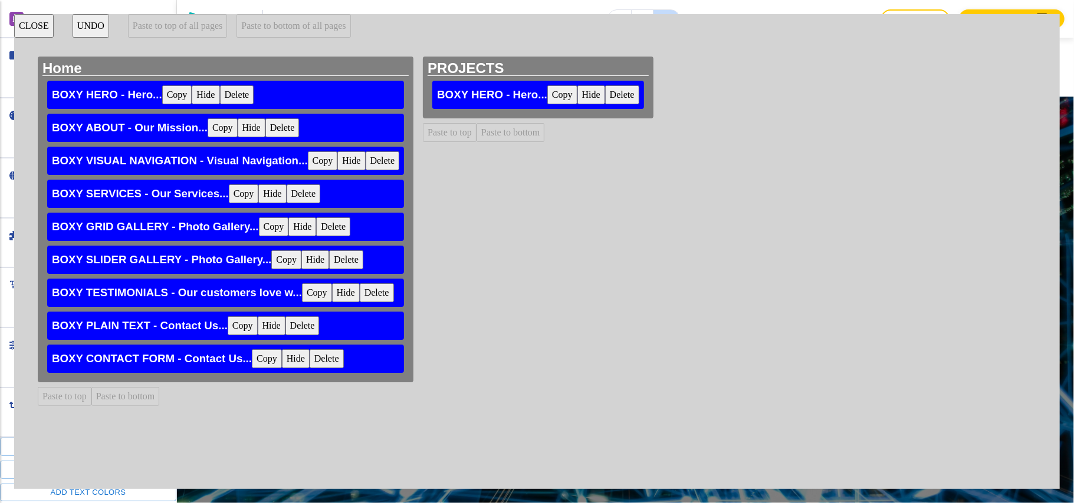 Image resolution: width=1074 pixels, height=503 pixels. What do you see at coordinates (853, 19) in the screenshot?
I see `h3: Need help?` at bounding box center [853, 19].